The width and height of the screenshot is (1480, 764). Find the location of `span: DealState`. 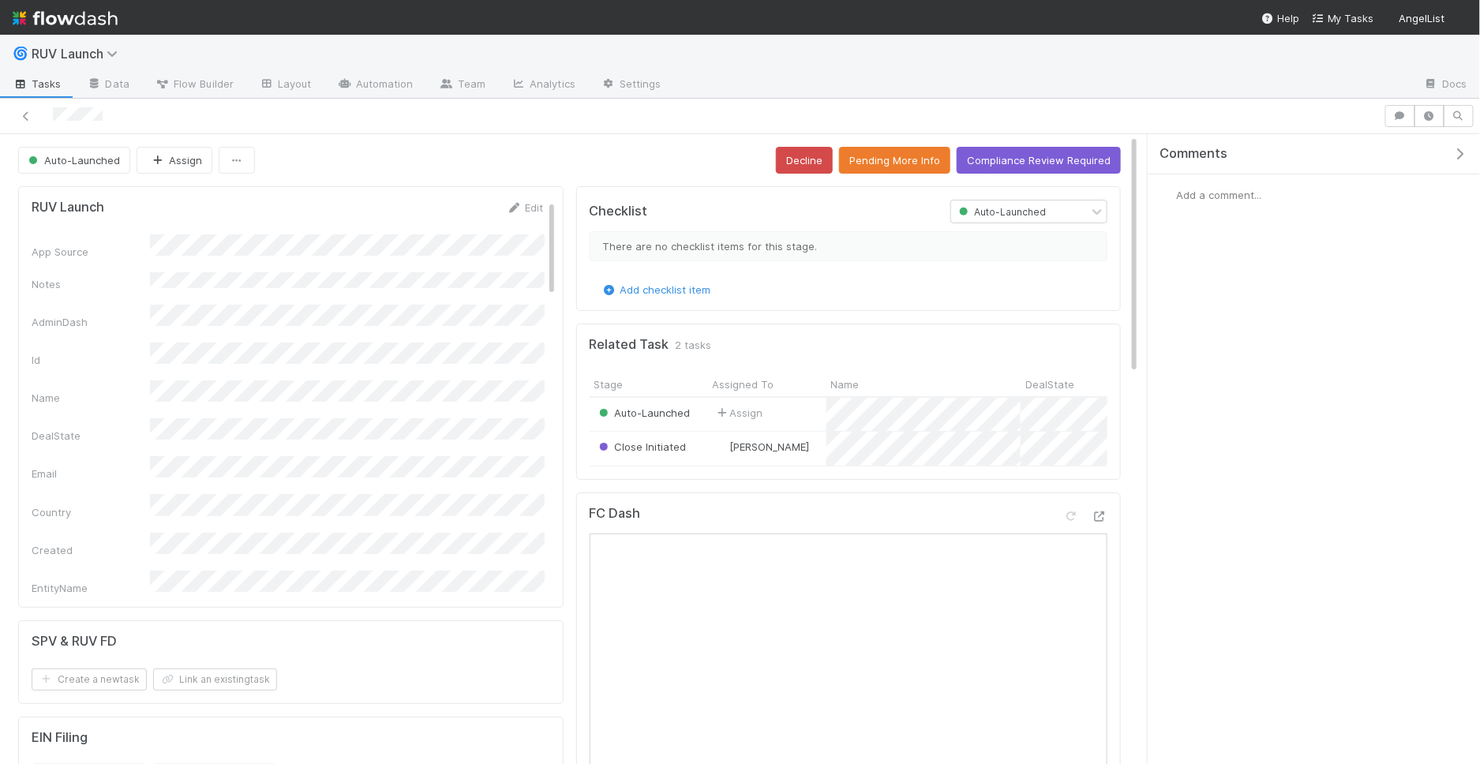

span: DealState is located at coordinates (1051, 384).